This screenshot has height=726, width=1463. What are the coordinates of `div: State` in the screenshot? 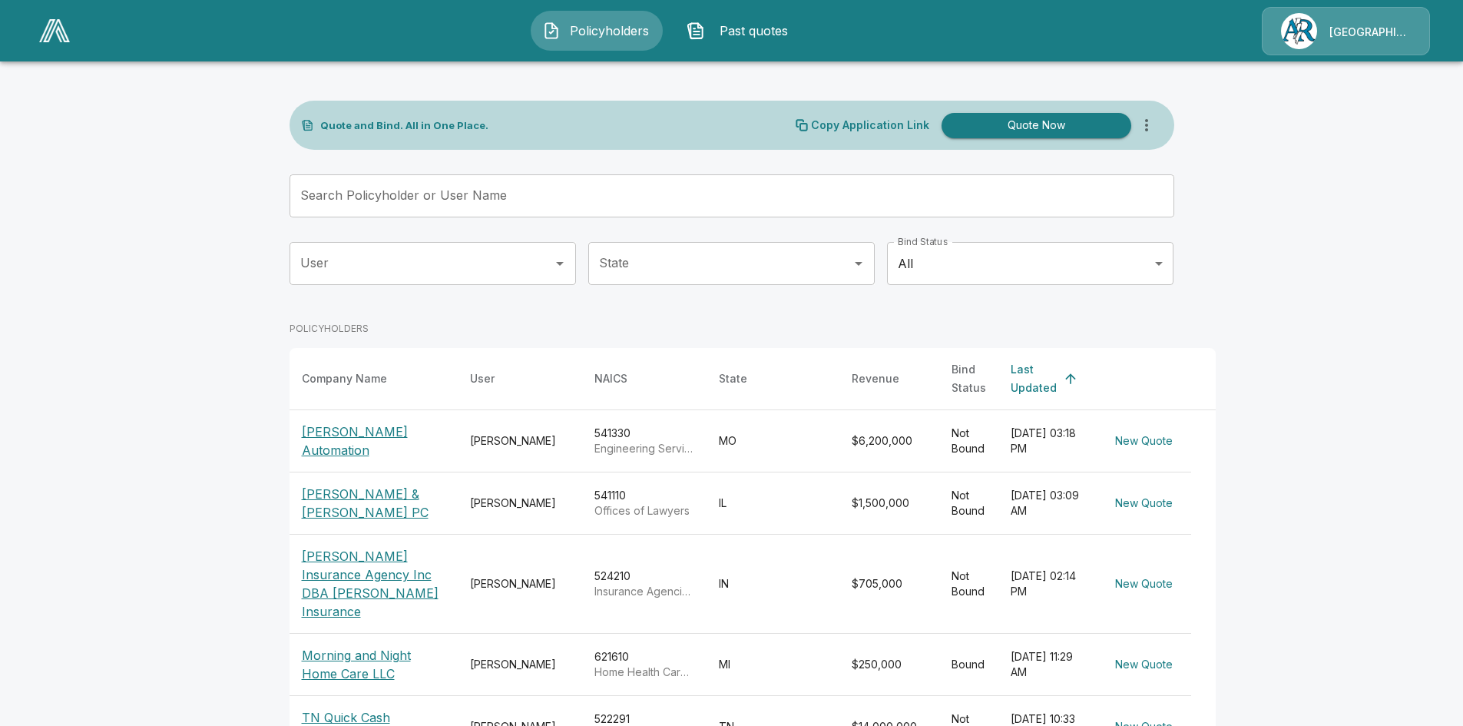 It's located at (733, 379).